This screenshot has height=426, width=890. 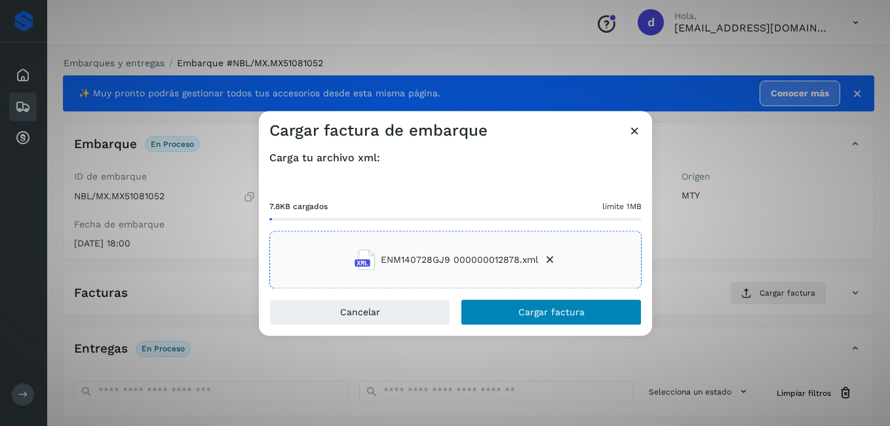 What do you see at coordinates (360, 313) in the screenshot?
I see `button: Cancelar` at bounding box center [360, 313].